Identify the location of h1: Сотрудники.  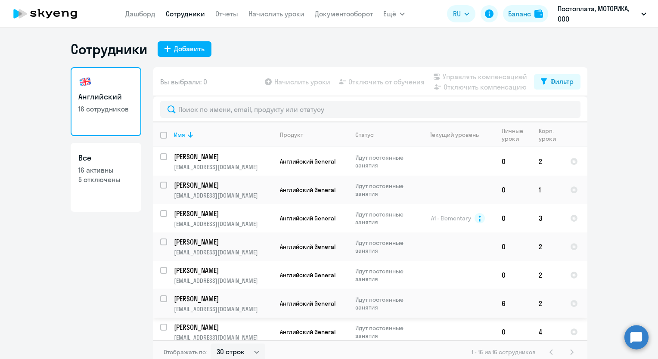
(109, 49).